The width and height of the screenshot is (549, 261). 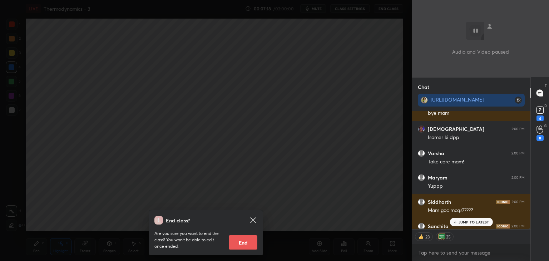 What do you see at coordinates (424, 100) in the screenshot?
I see `img: b41c7e87cd84428c80b38b7c8c47b8b0.jpg` at bounding box center [424, 100].